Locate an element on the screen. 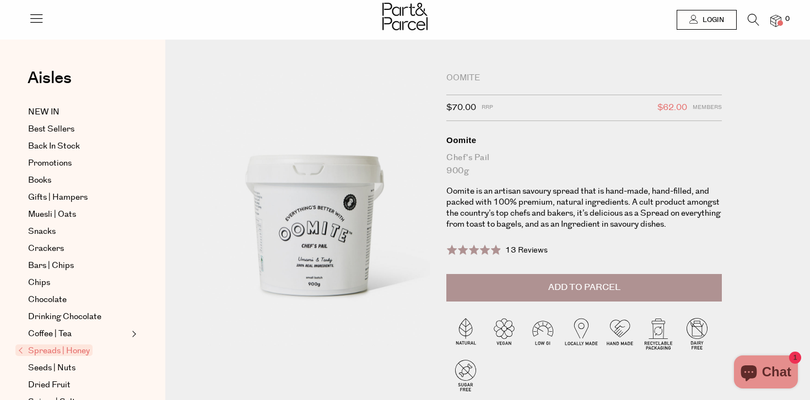  a: Dried Fruit is located at coordinates (78, 386).